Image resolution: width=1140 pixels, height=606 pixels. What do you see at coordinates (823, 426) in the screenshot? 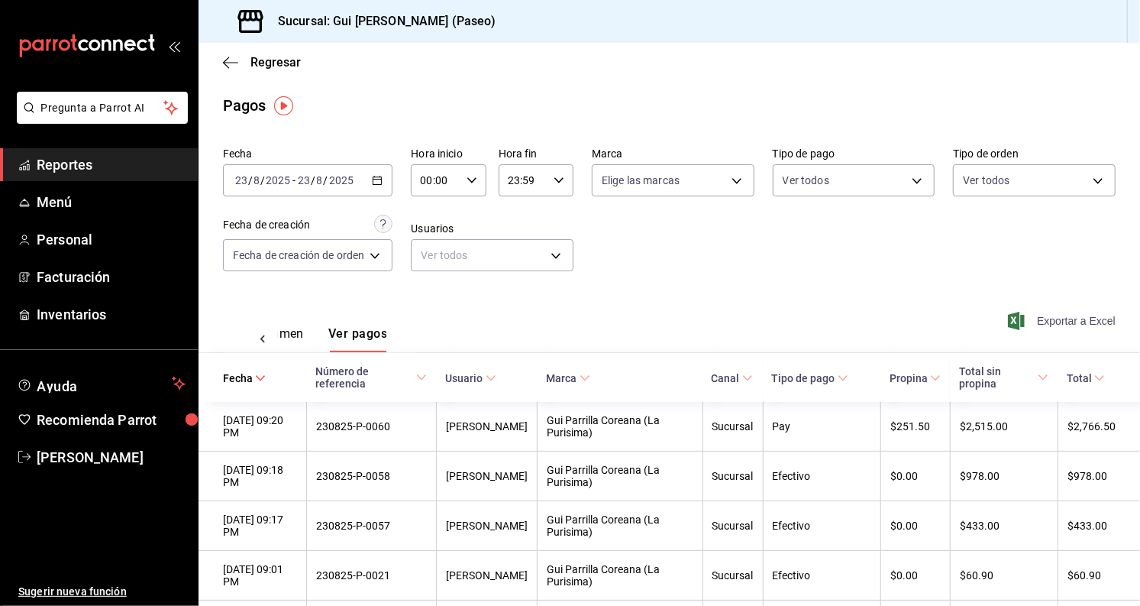
I see `div: Pay` at bounding box center [823, 426].